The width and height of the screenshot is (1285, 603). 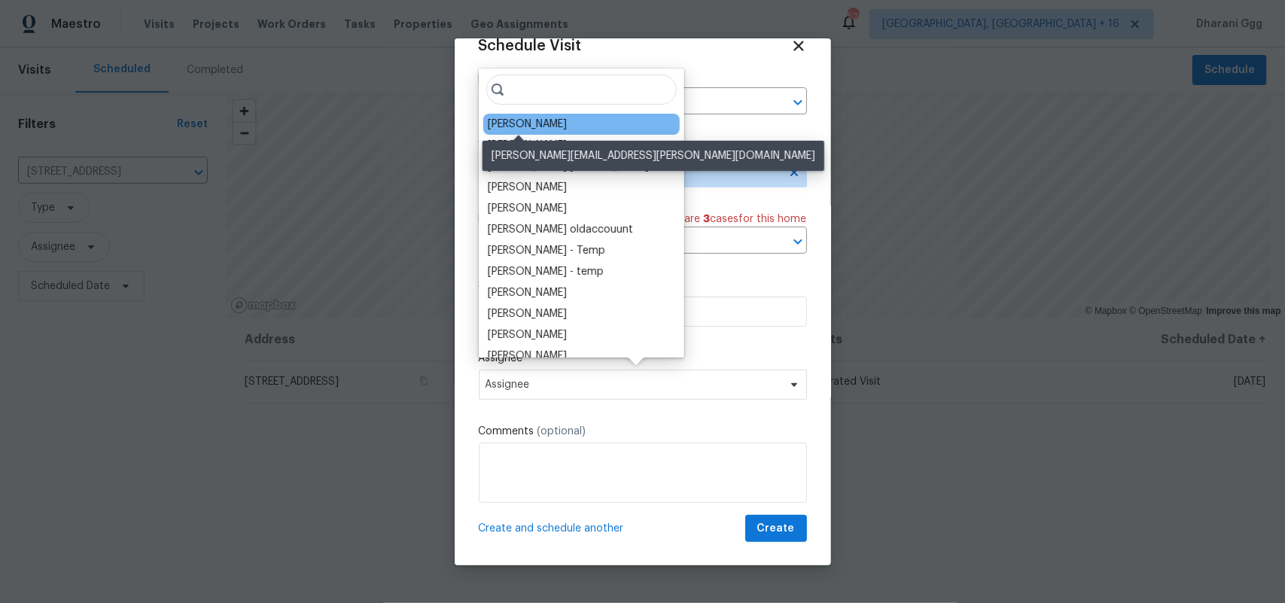 What do you see at coordinates (530, 46) in the screenshot?
I see `span: Schedule Visit` at bounding box center [530, 46].